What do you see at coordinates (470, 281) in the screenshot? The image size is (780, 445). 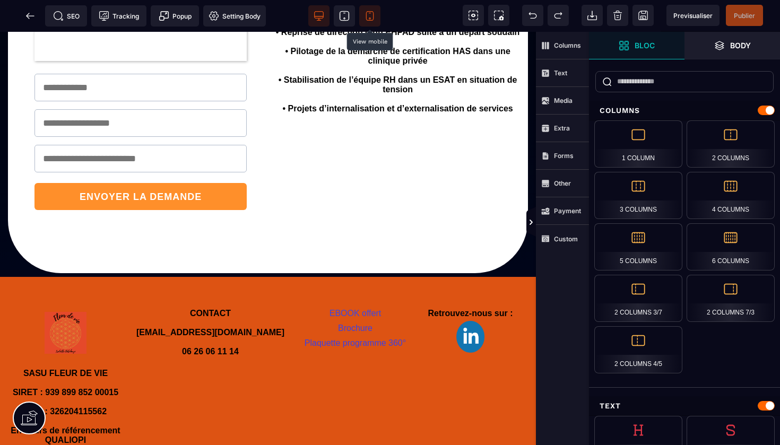 I see `b: Retrouvez-nous sur :` at bounding box center [470, 281].